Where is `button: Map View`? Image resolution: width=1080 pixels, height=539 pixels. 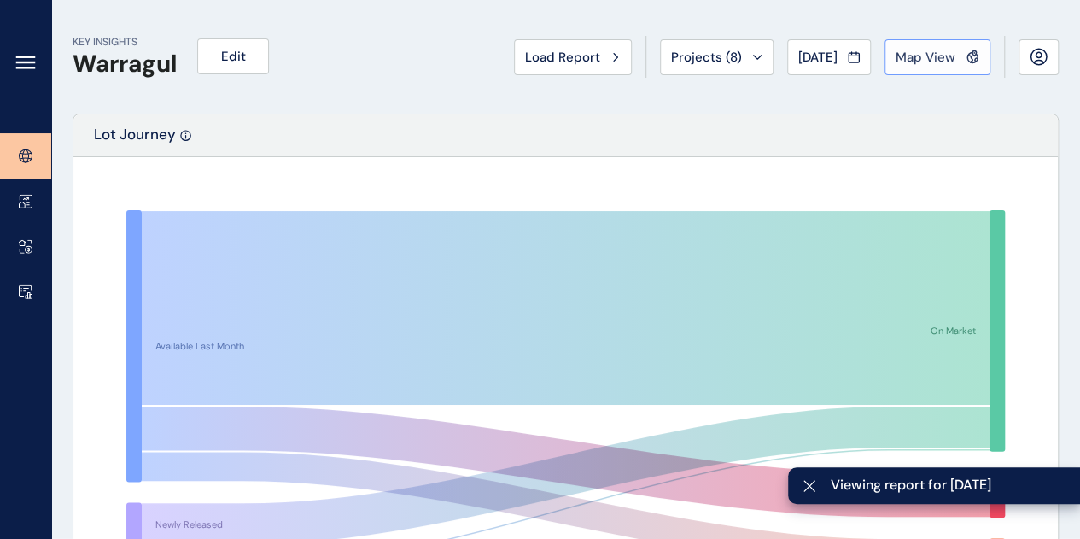
button: Map View is located at coordinates (937, 57).